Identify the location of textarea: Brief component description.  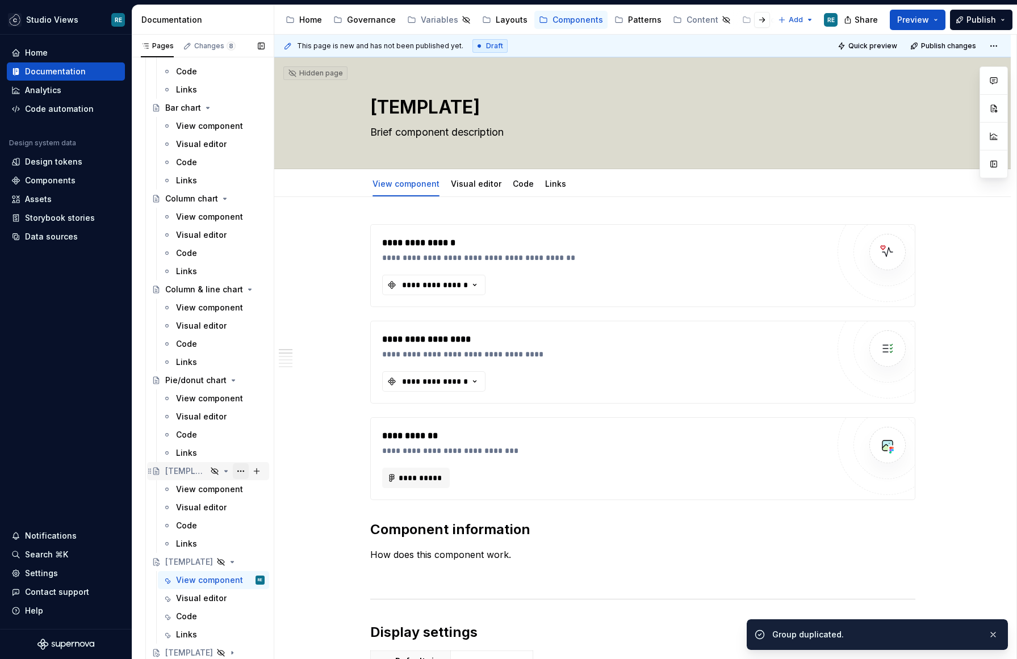
(640, 132).